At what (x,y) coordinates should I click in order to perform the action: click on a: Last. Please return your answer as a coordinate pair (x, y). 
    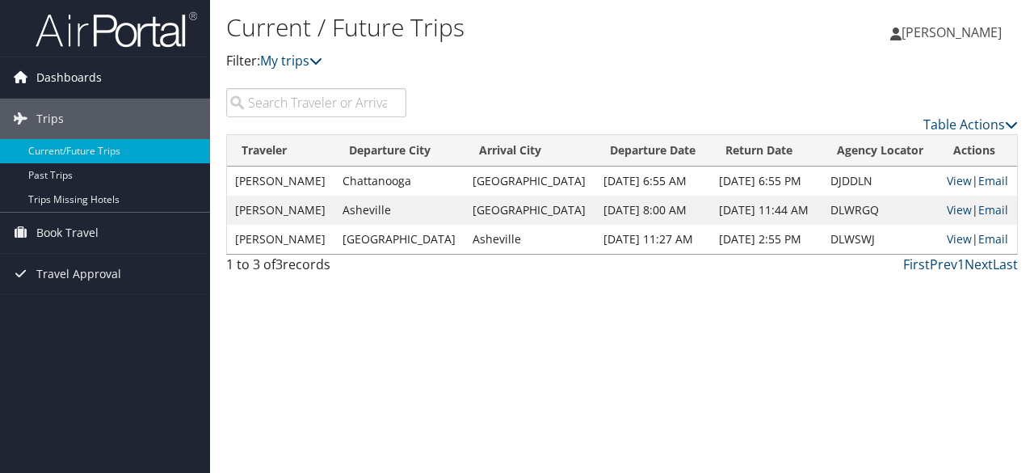
    Looking at the image, I should click on (1005, 264).